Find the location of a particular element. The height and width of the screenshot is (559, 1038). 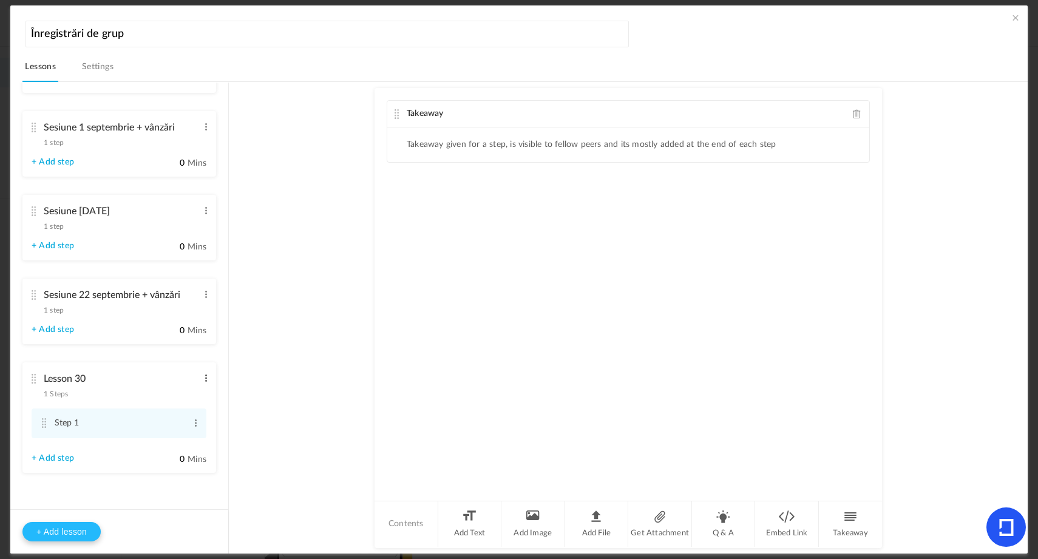

li: Add Image is located at coordinates (533, 524).